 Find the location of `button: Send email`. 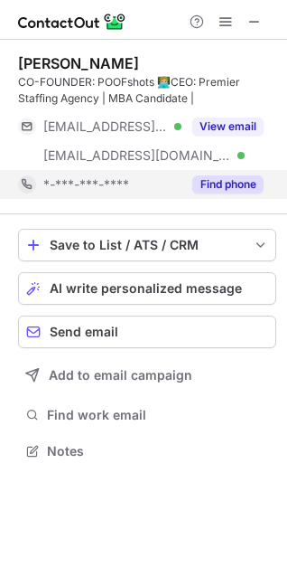

button: Send email is located at coordinates (147, 332).